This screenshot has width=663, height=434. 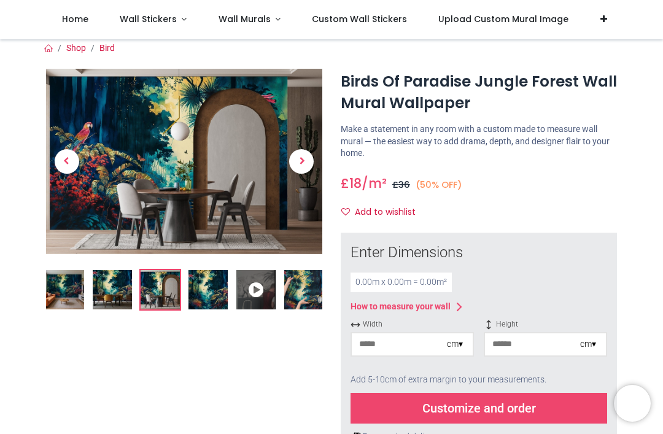 I want to click on span: Next, so click(x=302, y=162).